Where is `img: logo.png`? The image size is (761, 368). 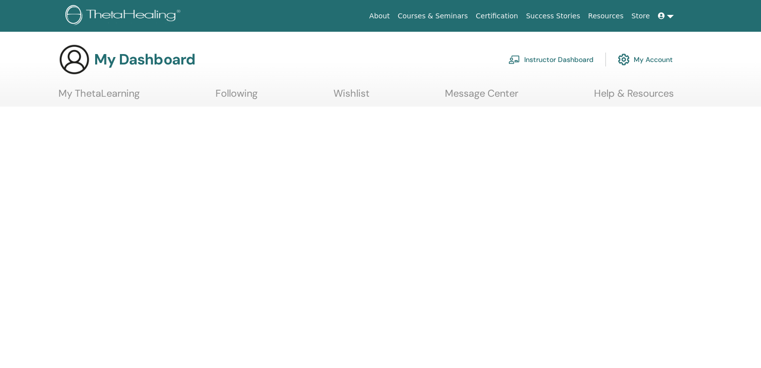
img: logo.png is located at coordinates (124, 16).